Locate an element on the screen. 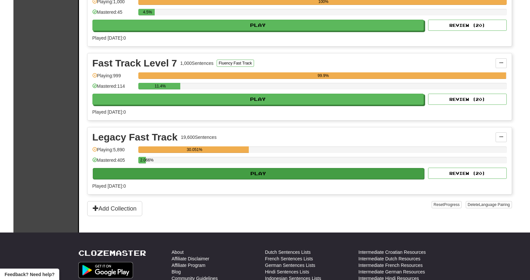 The width and height of the screenshot is (530, 280). img: Get it on Google Play is located at coordinates (106, 270).